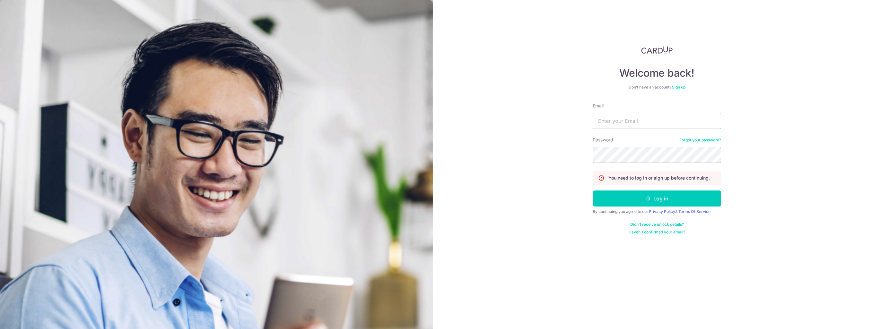 The width and height of the screenshot is (881, 329). I want to click on label: Password, so click(603, 140).